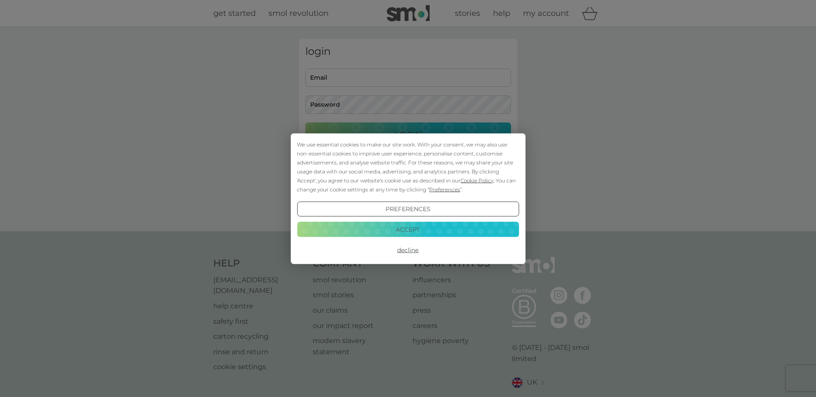 The width and height of the screenshot is (816, 397). I want to click on span: Cookie Policy, so click(477, 180).